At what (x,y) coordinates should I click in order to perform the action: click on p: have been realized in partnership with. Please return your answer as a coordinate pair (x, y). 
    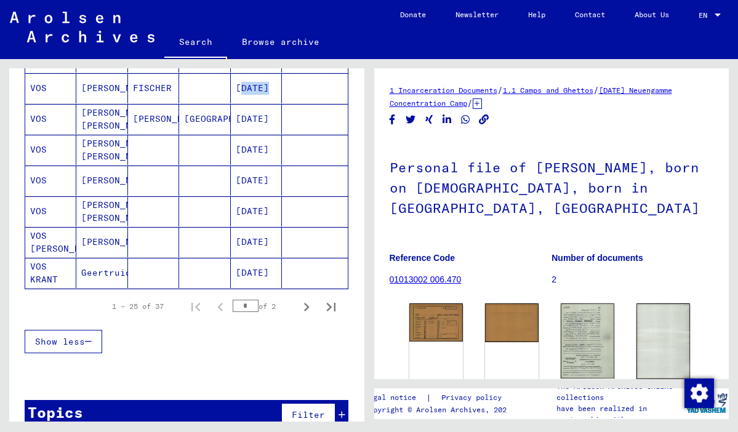
    Looking at the image, I should click on (621, 414).